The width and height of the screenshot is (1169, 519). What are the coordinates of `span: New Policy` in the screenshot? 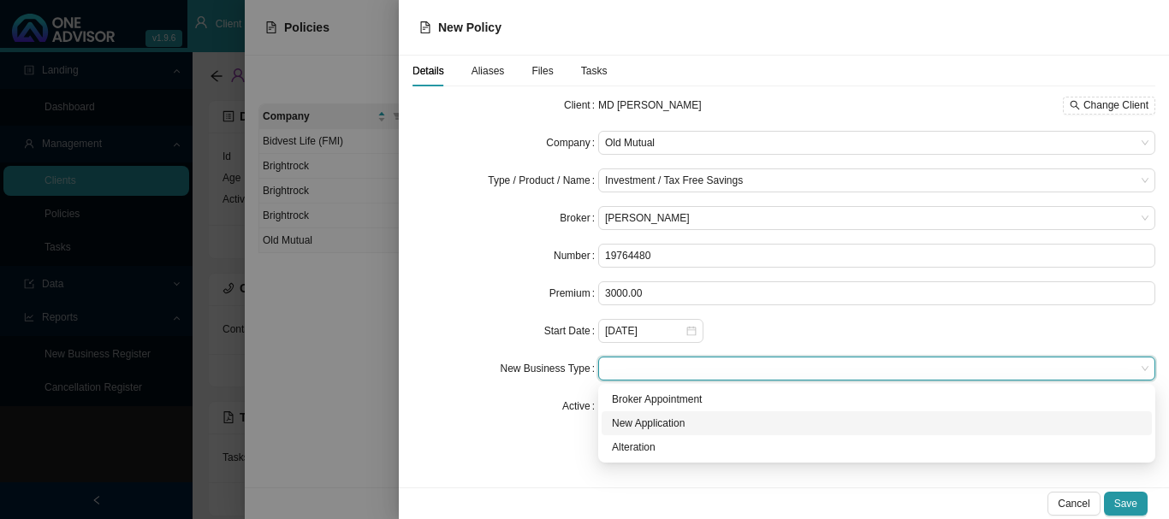 It's located at (470, 27).